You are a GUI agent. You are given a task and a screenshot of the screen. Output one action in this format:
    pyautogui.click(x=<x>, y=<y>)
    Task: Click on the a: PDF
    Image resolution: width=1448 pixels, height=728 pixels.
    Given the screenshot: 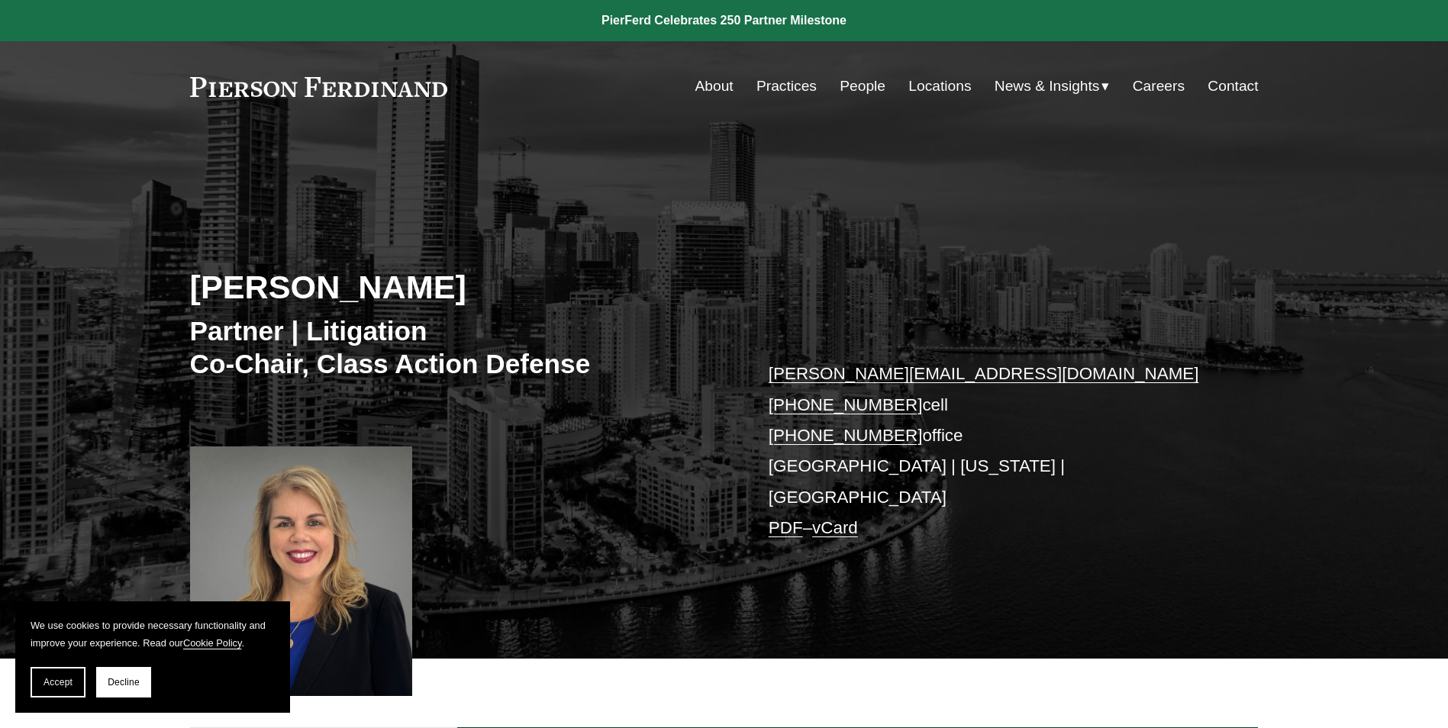 What is the action you would take?
    pyautogui.click(x=785, y=527)
    